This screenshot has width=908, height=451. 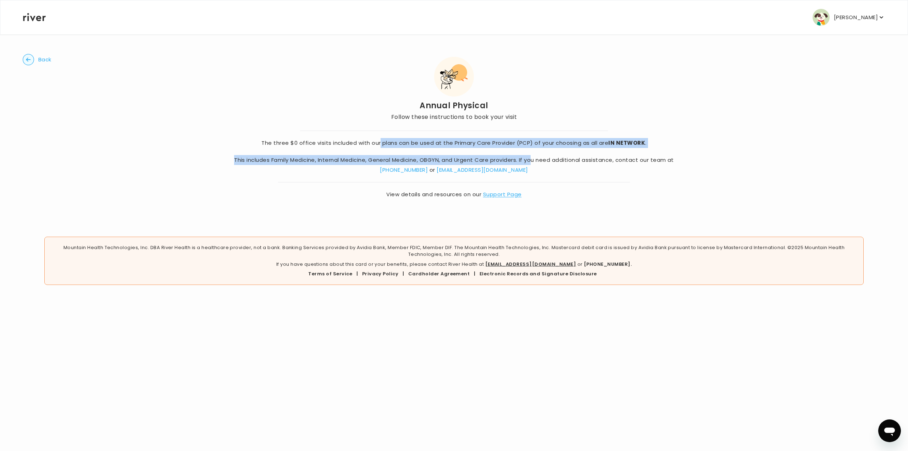 I want to click on p: Mountain Health Technologies, Inc. DBA River Health is a healthcare provider, not a bank. Banking..., so click(x=454, y=251).